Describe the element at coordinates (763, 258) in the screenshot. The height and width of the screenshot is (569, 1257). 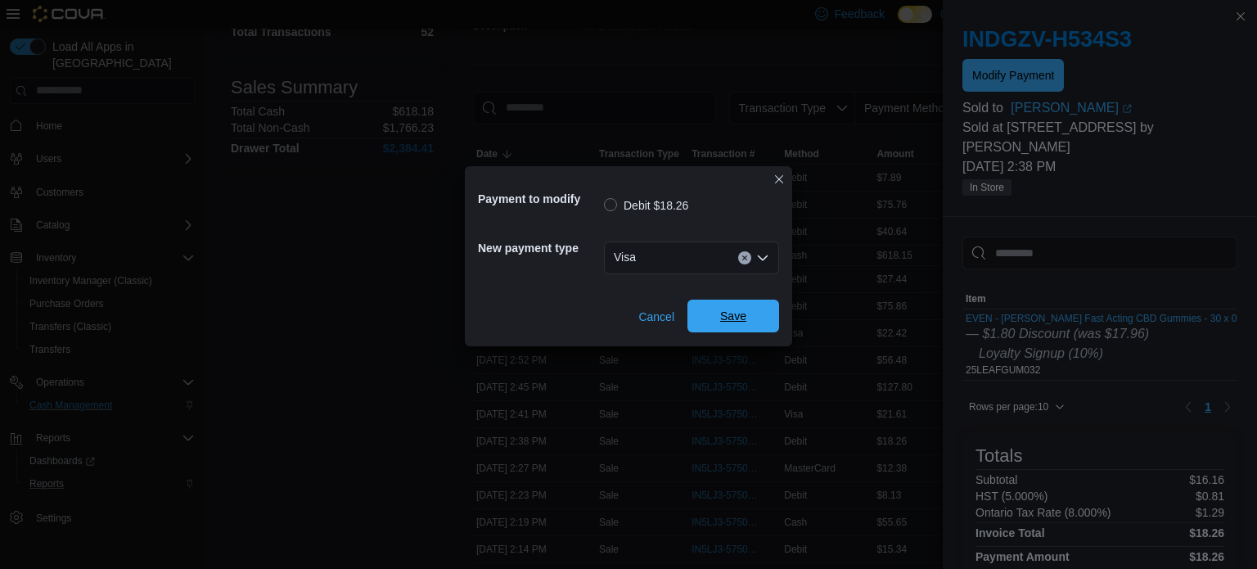
I see `button: Open list of options` at that location.